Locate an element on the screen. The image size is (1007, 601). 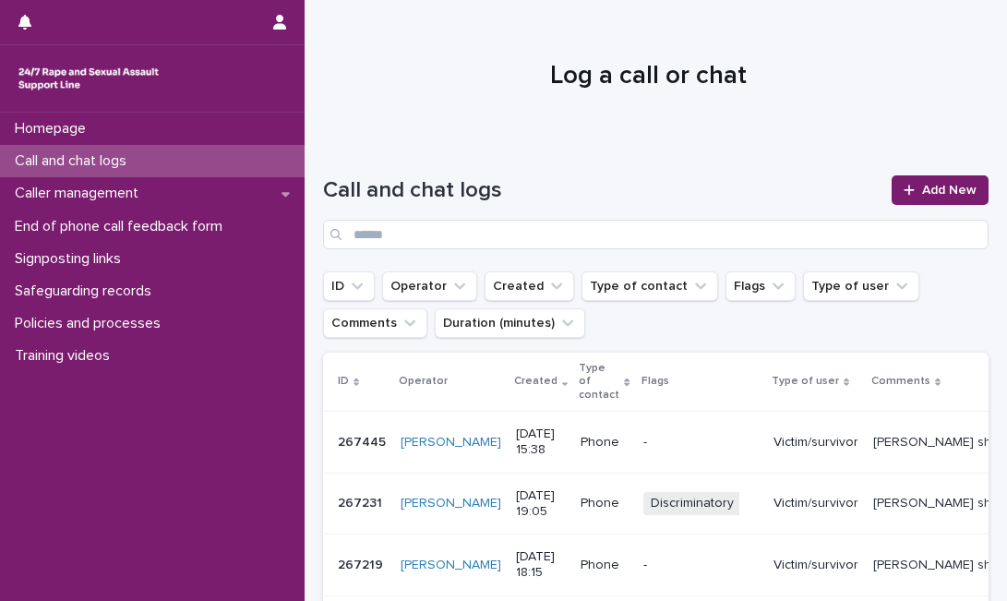
p: Type of contact is located at coordinates (599, 381).